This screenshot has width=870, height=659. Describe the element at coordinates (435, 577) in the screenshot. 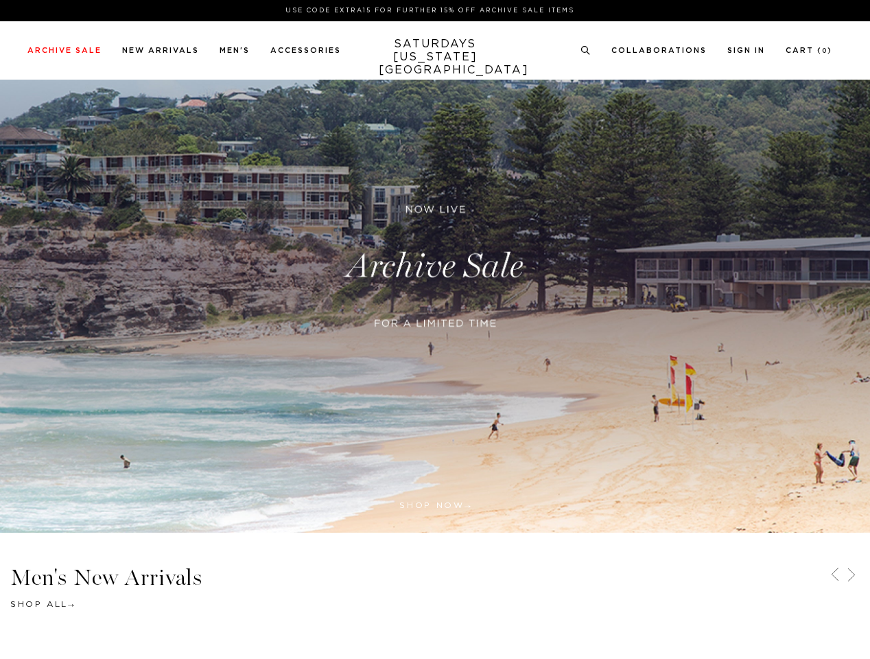

I see `h3: Men's New Arrivals` at that location.